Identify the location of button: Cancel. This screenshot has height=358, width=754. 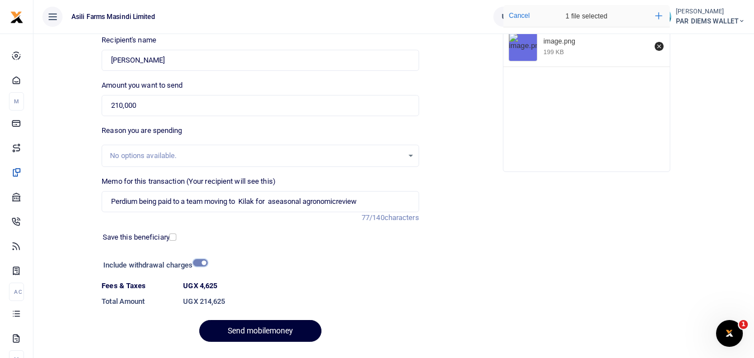
(519, 16).